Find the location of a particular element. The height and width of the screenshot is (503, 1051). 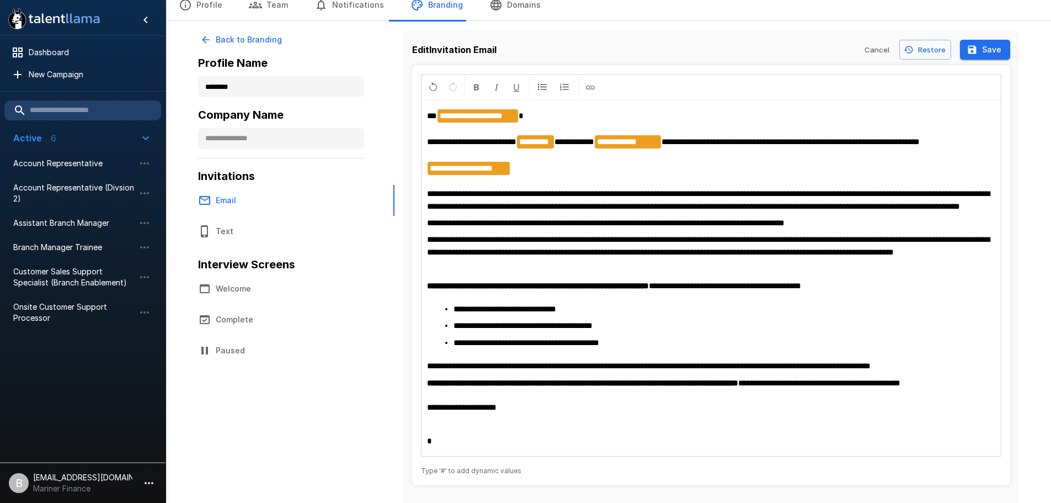

button: Save is located at coordinates (985, 50).